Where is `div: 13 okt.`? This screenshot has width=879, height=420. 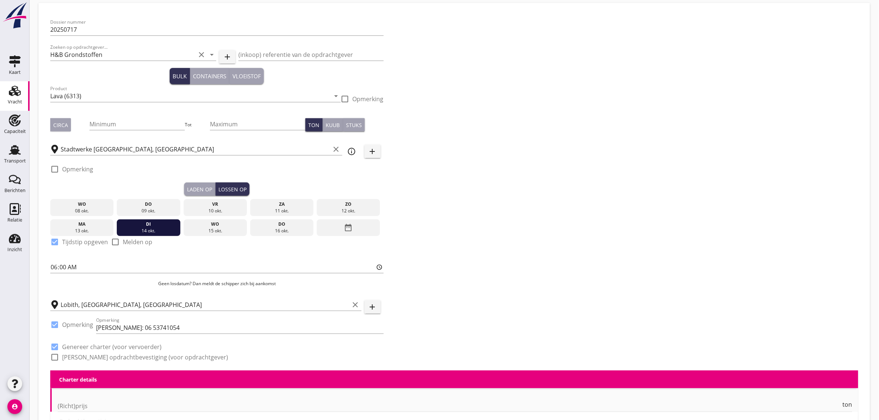 div: 13 okt. is located at coordinates (82, 231).